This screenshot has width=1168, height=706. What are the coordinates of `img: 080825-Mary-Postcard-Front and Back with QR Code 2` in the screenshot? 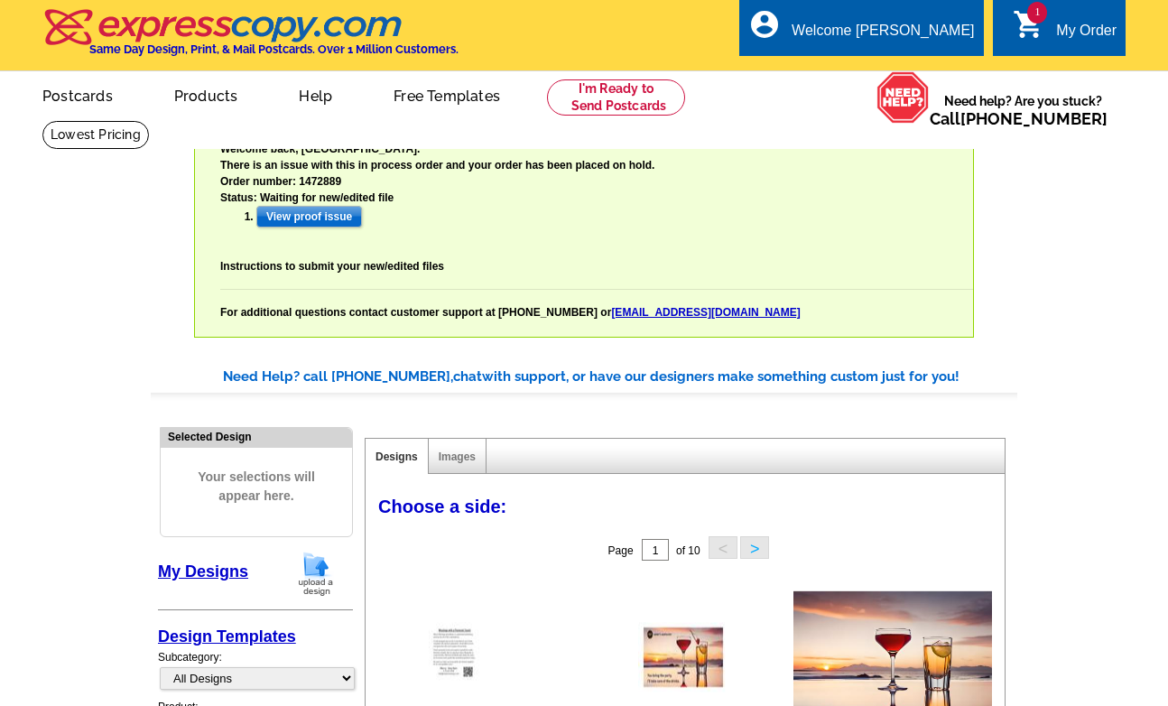 It's located at (474, 657).